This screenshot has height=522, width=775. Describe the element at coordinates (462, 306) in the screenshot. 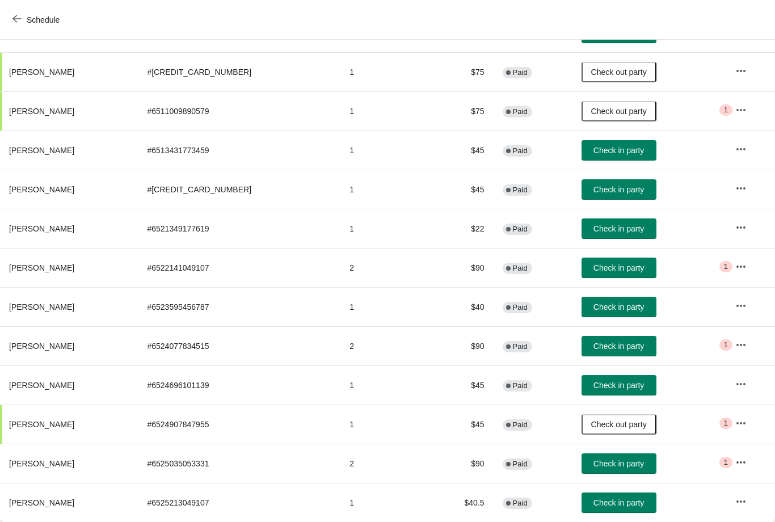

I see `td: $40` at that location.